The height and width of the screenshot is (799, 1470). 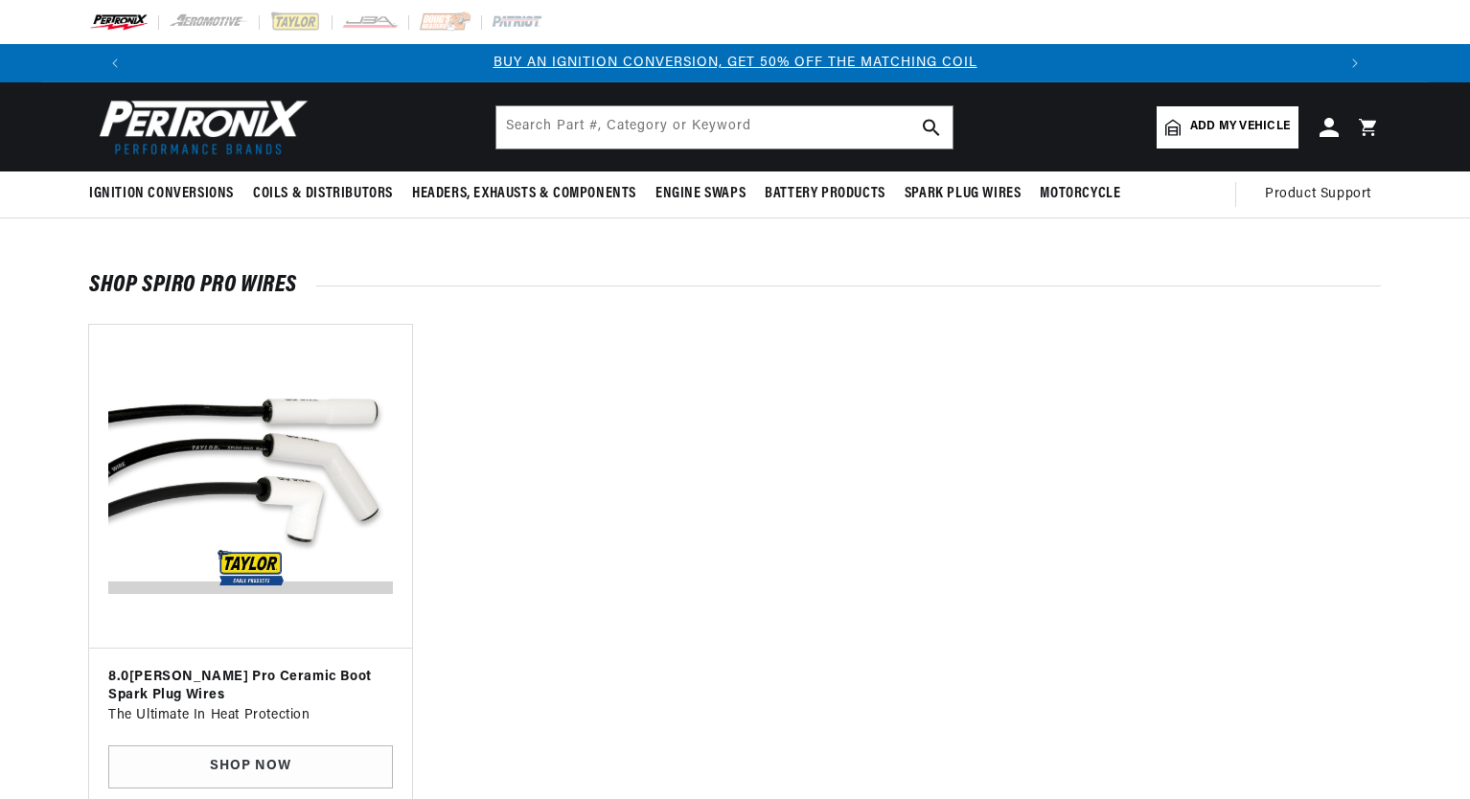 What do you see at coordinates (701, 194) in the screenshot?
I see `summary: Engine Swaps` at bounding box center [701, 194].